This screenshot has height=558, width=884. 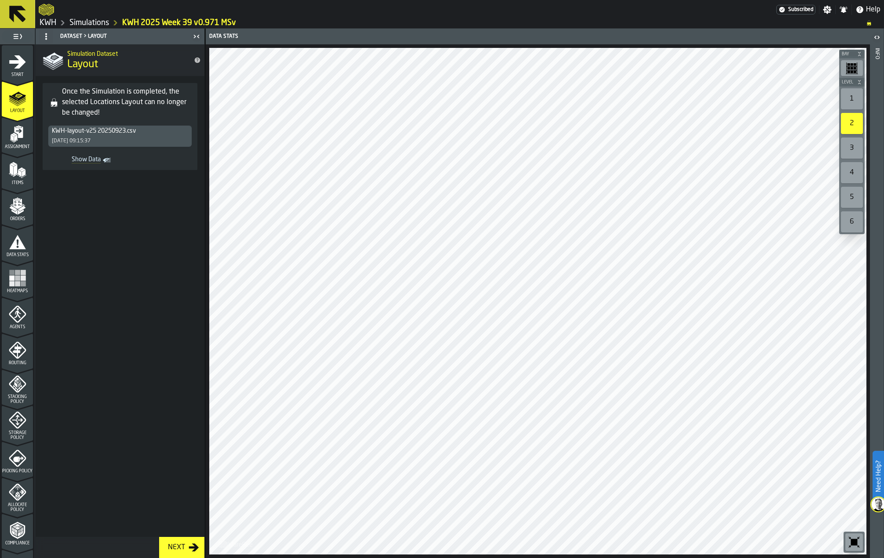 What do you see at coordinates (17, 243) in the screenshot?
I see `li: menu Data Stats` at bounding box center [17, 243].